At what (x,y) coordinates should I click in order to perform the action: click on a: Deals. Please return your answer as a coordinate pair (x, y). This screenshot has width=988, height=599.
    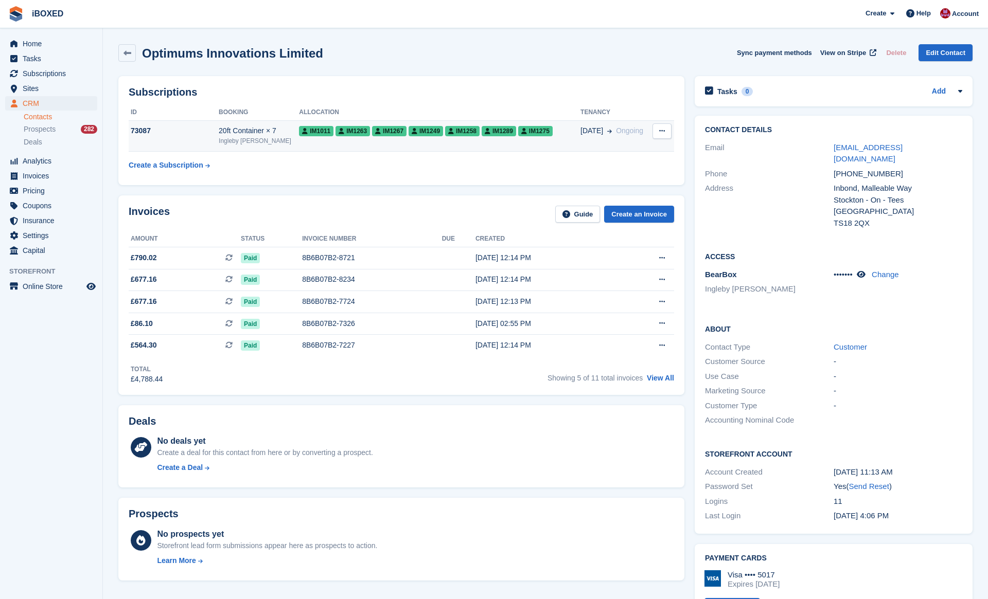
    Looking at the image, I should click on (60, 142).